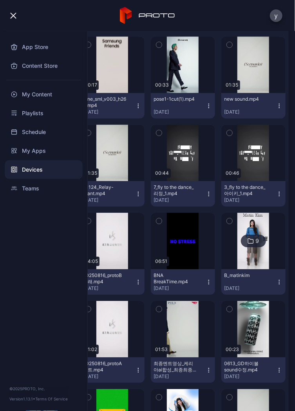 The height and width of the screenshot is (411, 295). Describe the element at coordinates (276, 16) in the screenshot. I see `button: y` at that location.